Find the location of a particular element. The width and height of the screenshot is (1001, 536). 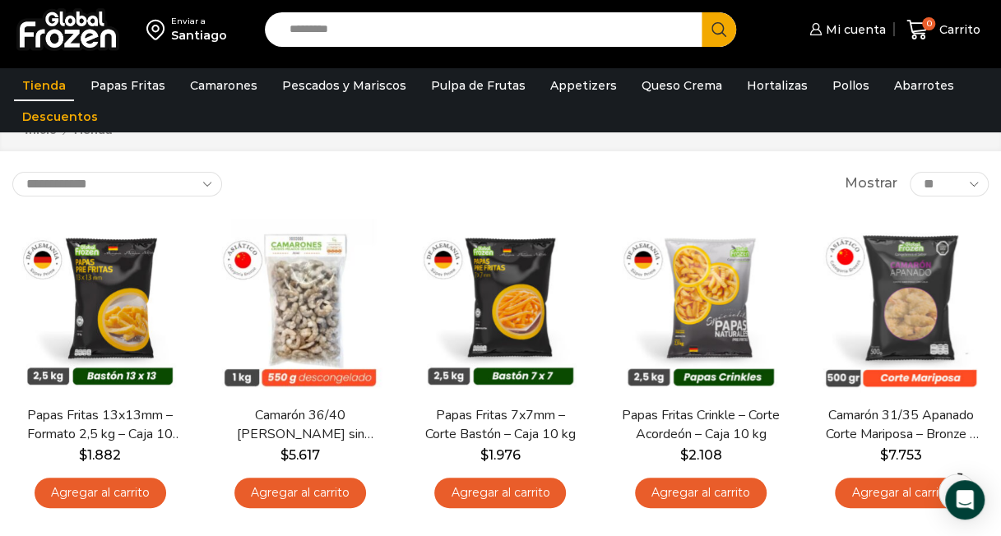

a: Queso Crema is located at coordinates (682, 86).